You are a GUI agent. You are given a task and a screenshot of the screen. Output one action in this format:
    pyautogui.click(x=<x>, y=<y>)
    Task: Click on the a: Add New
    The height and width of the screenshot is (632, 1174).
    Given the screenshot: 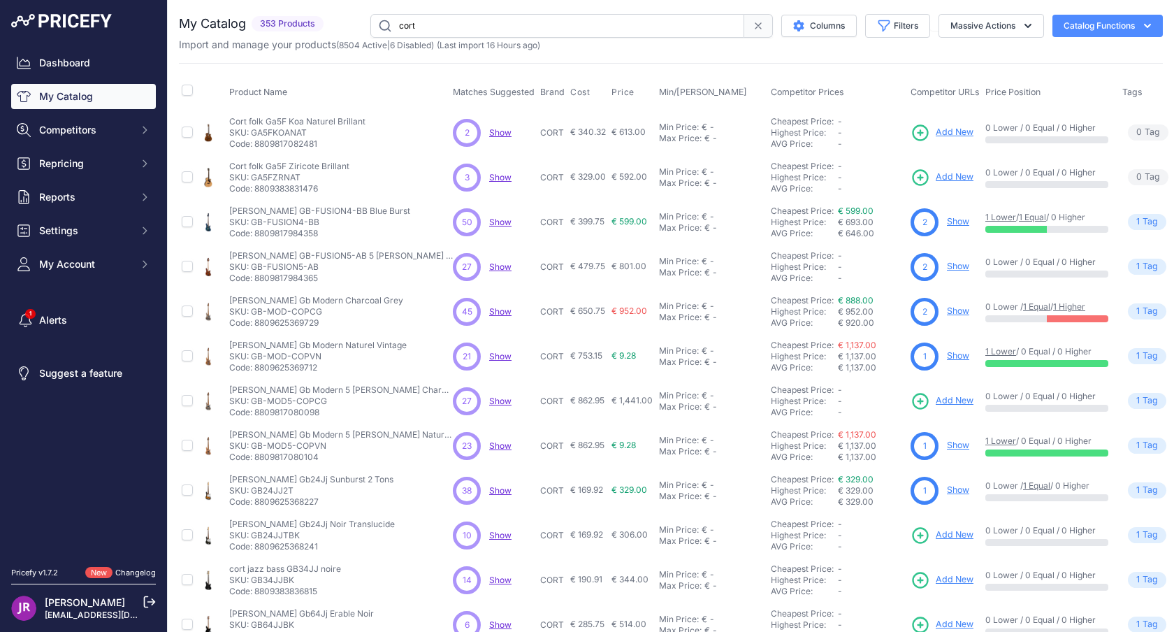 What is the action you would take?
    pyautogui.click(x=942, y=535)
    